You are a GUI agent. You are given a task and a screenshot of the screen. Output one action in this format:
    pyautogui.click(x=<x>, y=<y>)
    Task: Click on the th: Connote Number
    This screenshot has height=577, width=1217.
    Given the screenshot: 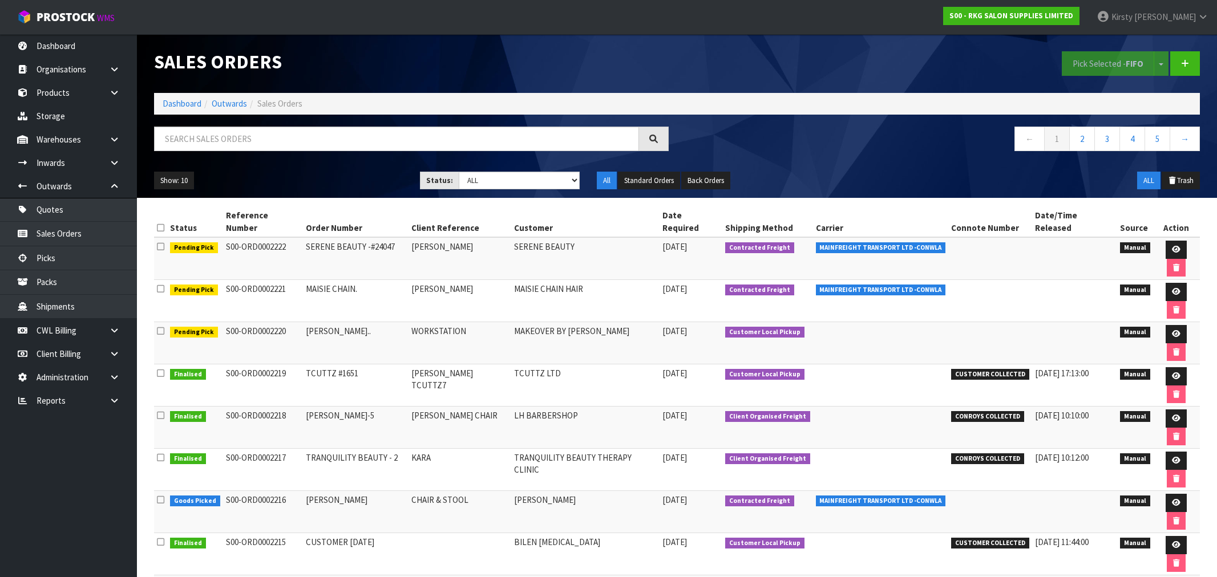 What is the action you would take?
    pyautogui.click(x=990, y=222)
    